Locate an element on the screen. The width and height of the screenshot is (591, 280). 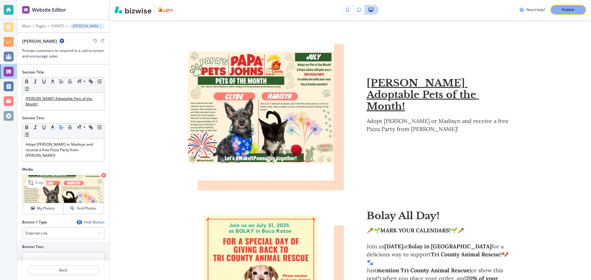
strong: mention Tri County Animal Rescue is located at coordinates (423, 270).